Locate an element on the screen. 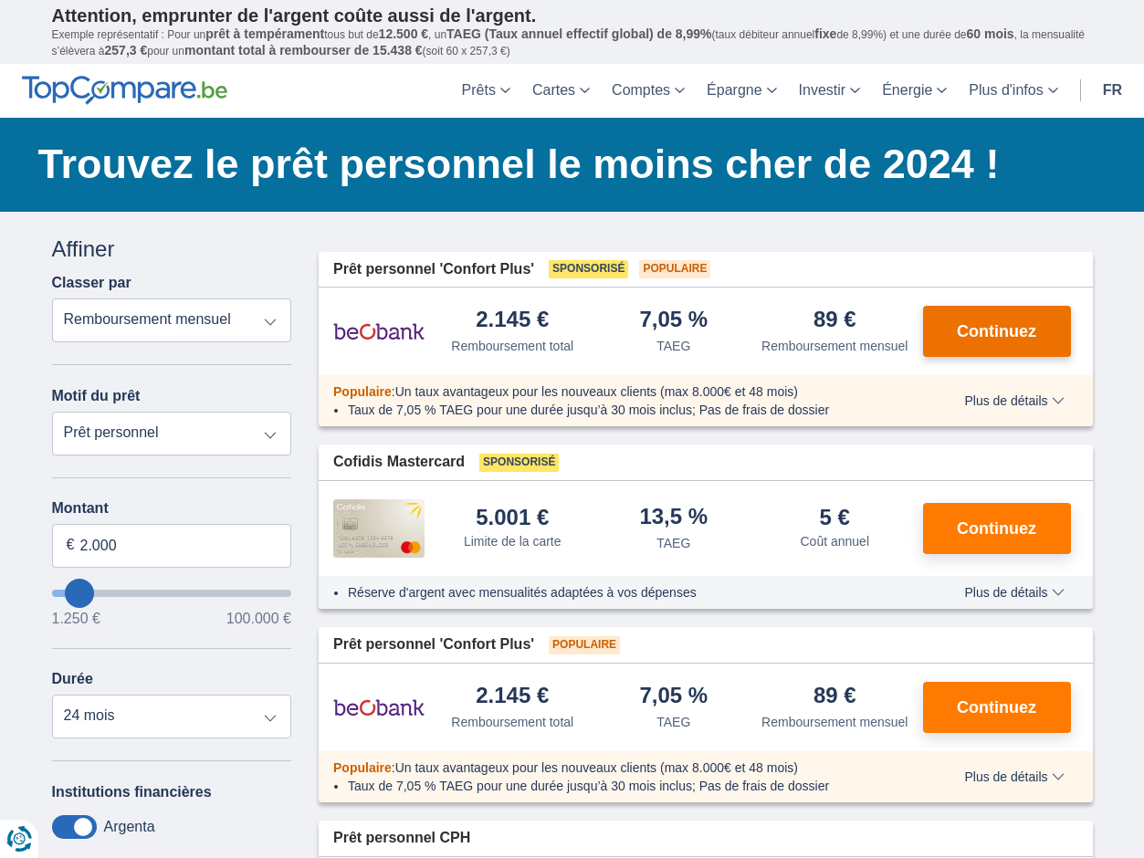 The width and height of the screenshot is (1144, 858). a: Cartes is located at coordinates (561, 90).